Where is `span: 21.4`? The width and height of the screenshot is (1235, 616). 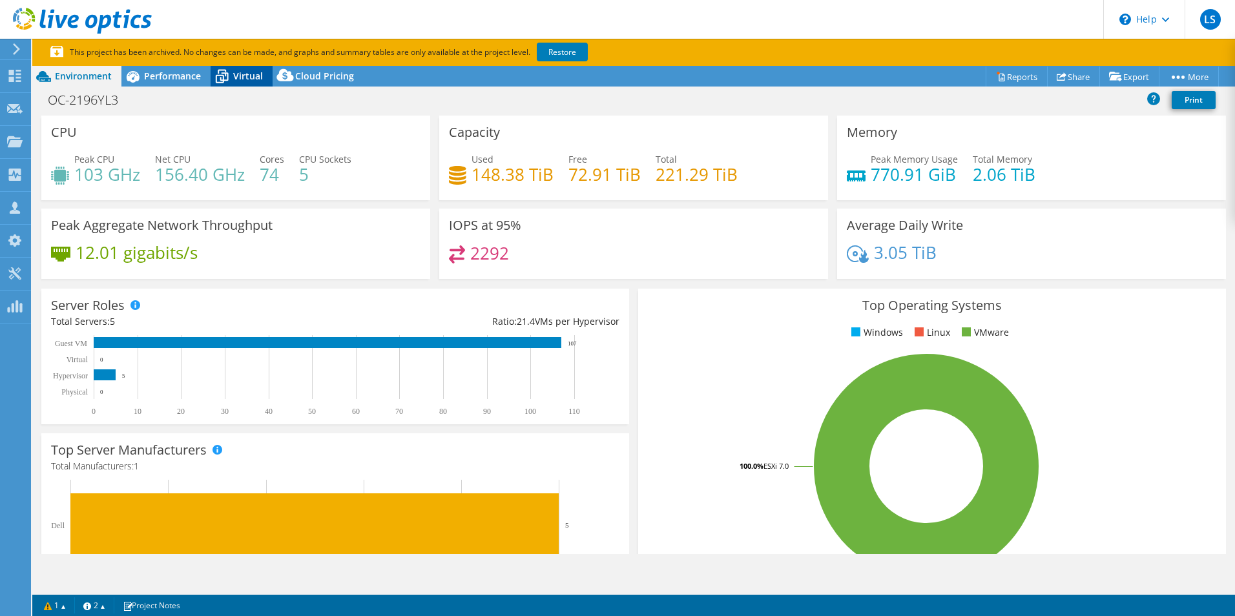
span: 21.4 is located at coordinates (526, 321).